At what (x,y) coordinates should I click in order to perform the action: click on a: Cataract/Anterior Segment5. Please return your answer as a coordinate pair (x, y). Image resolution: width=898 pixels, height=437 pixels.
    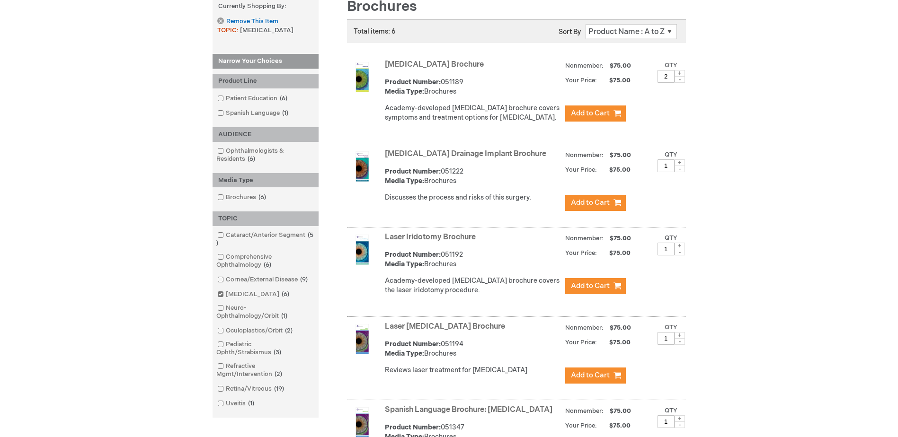
    Looking at the image, I should click on (265, 239).